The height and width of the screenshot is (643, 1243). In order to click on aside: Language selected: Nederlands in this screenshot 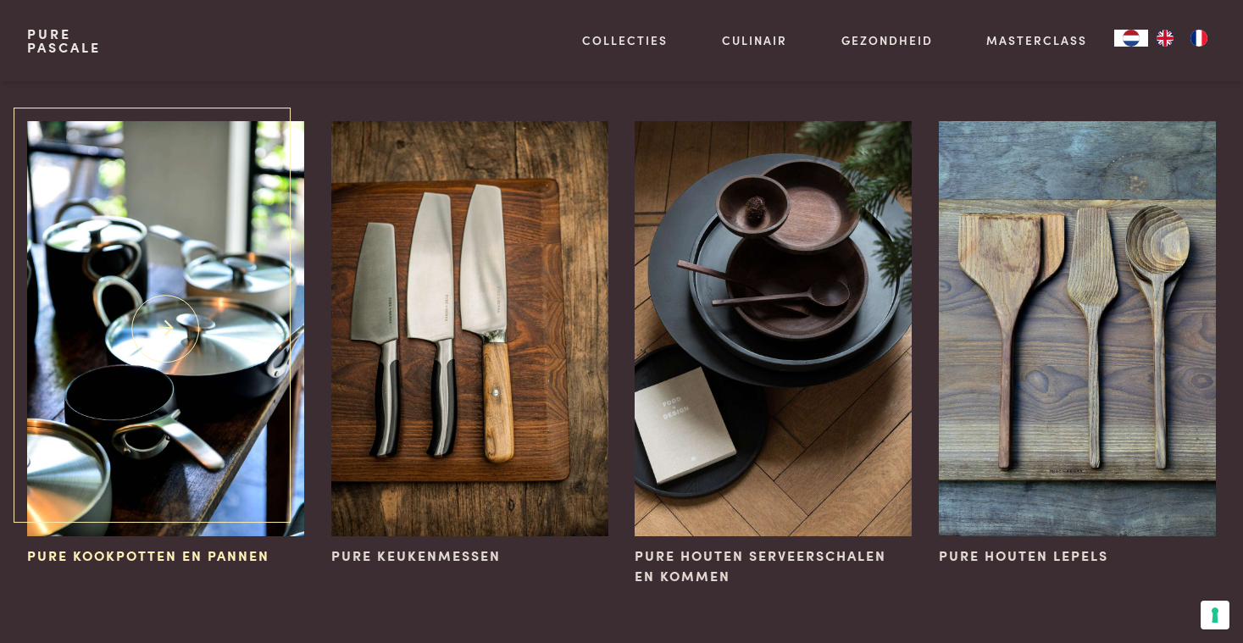, I will do `click(1165, 38)`.